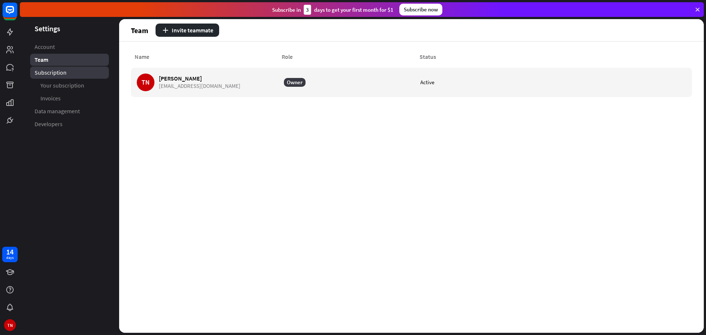  I want to click on span: Your subscription, so click(62, 85).